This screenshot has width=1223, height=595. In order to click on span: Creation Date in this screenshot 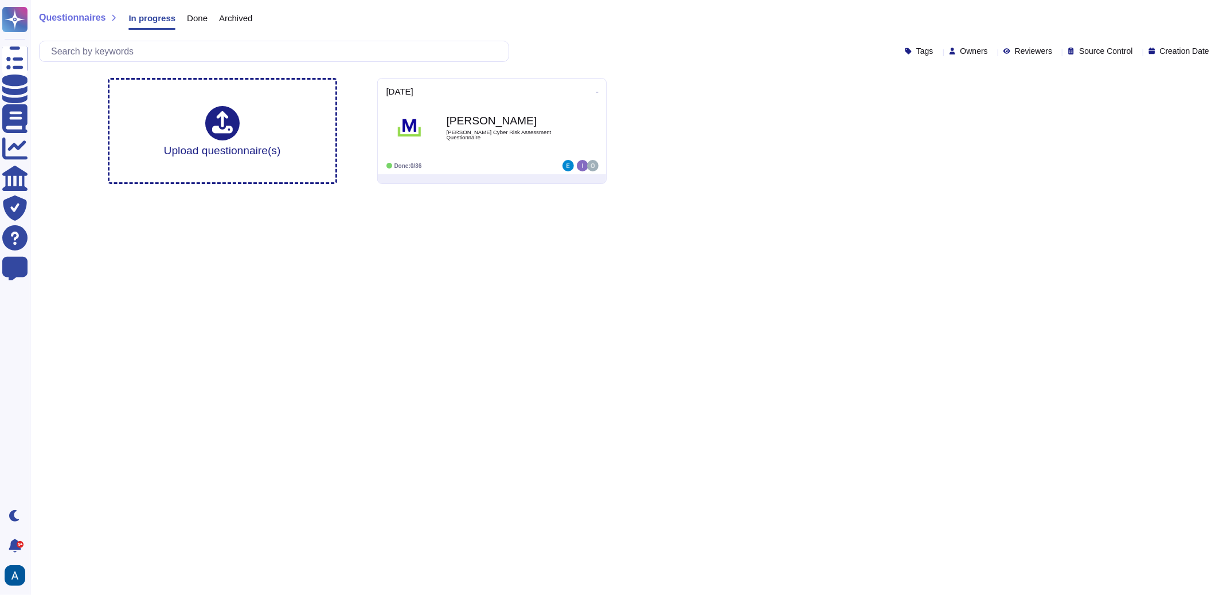, I will do `click(1185, 51)`.